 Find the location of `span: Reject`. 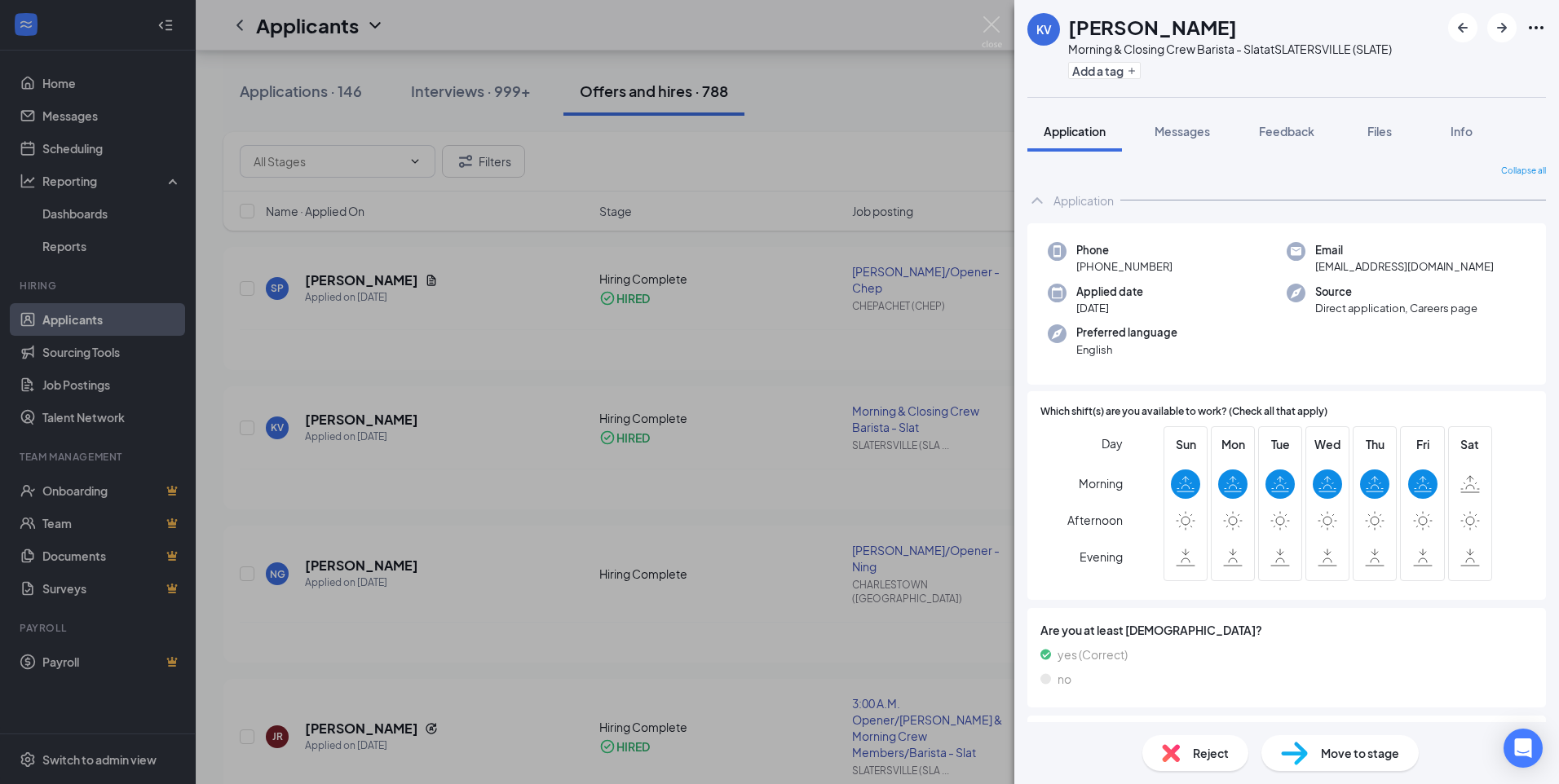

span: Reject is located at coordinates (1211, 753).